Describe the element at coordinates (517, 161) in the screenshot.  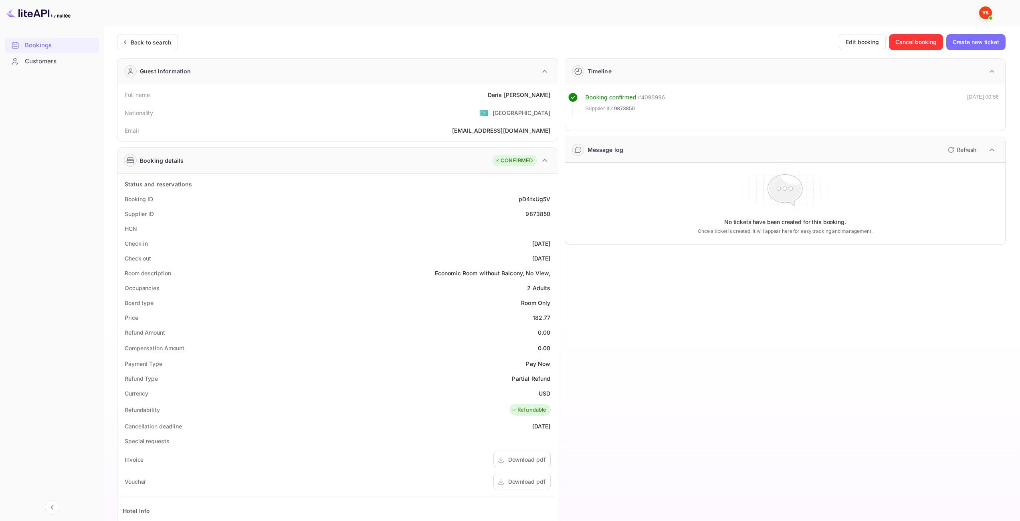
I see `ya-tr-span: CONFIRMED` at that location.